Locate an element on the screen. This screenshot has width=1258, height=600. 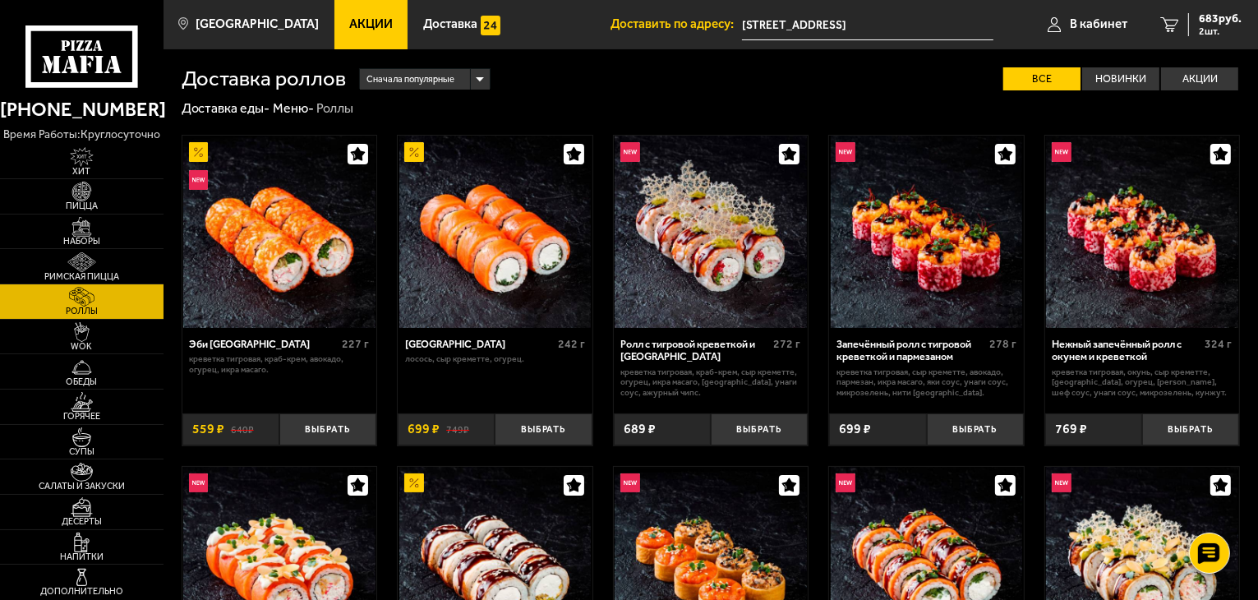
div: Запечённый ролл с тигровой креветкой и пармезаном is located at coordinates (910, 350).